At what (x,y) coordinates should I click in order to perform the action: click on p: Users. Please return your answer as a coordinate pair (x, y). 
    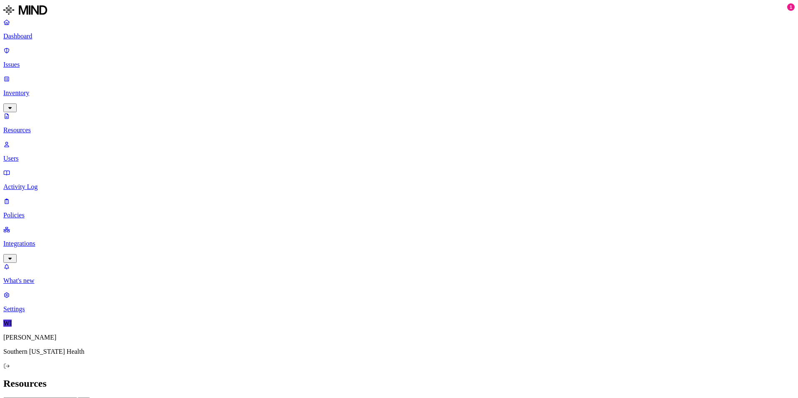
    Looking at the image, I should click on (399, 159).